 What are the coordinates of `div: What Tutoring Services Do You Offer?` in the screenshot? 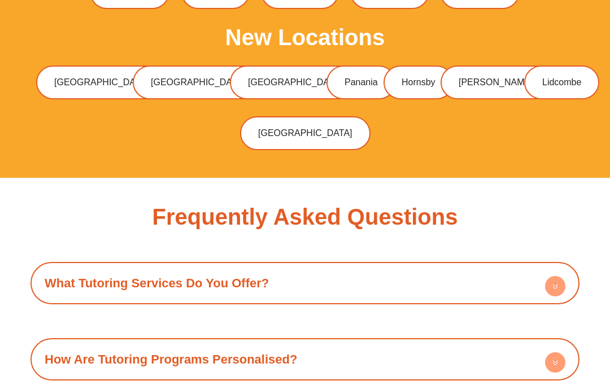 It's located at (305, 283).